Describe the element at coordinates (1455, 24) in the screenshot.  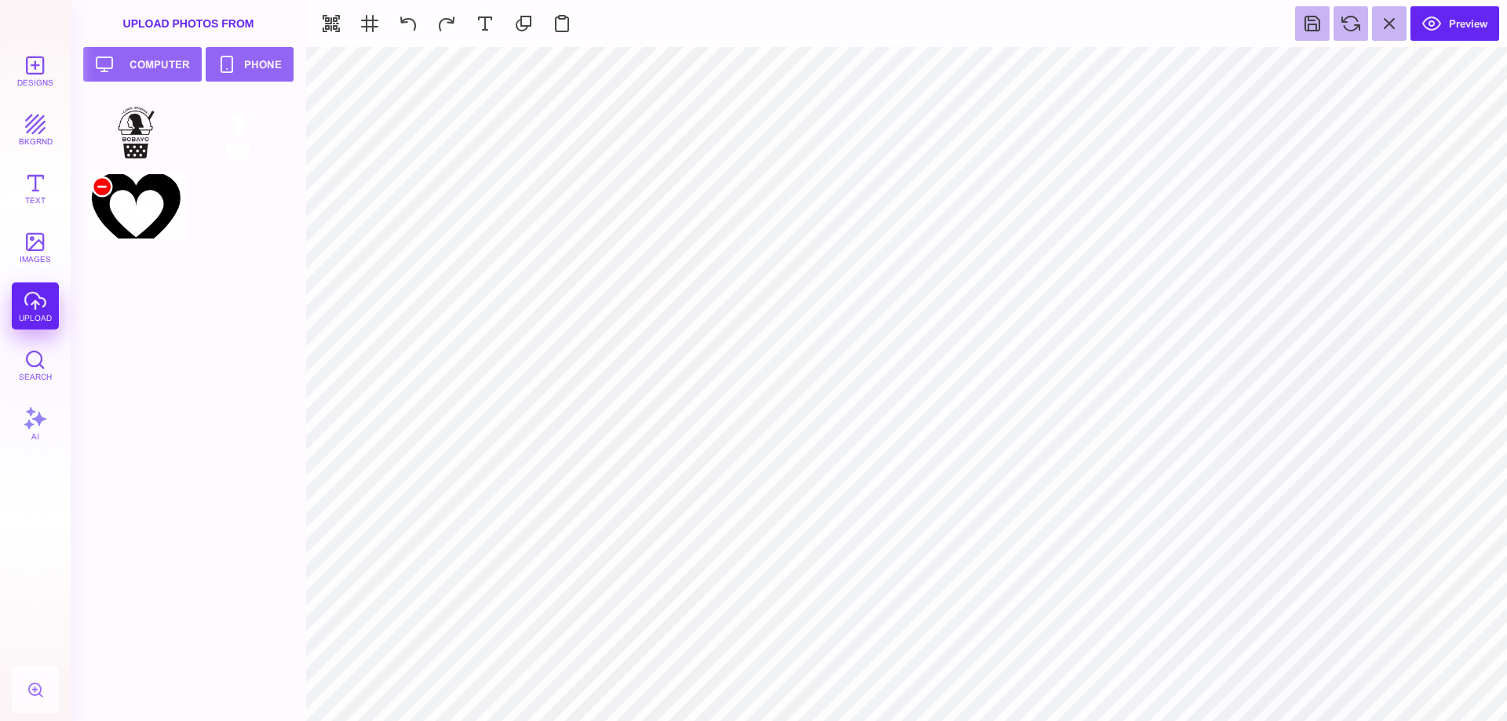
I see `button: Preview` at that location.